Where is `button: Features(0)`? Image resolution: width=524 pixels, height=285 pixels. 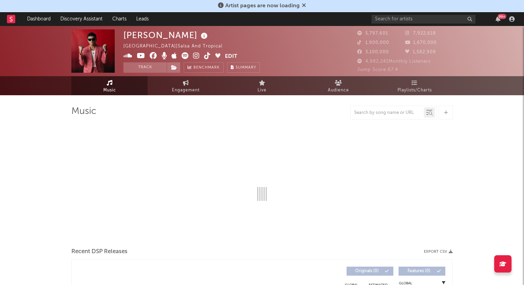 button: Features(0) is located at coordinates (422, 272).